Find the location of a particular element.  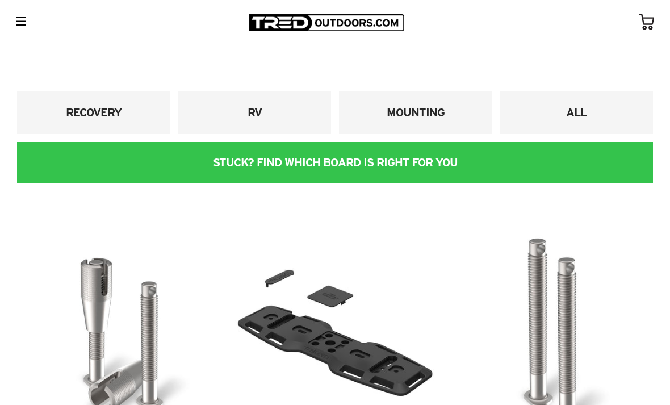

img: menu-icon is located at coordinates (21, 21).